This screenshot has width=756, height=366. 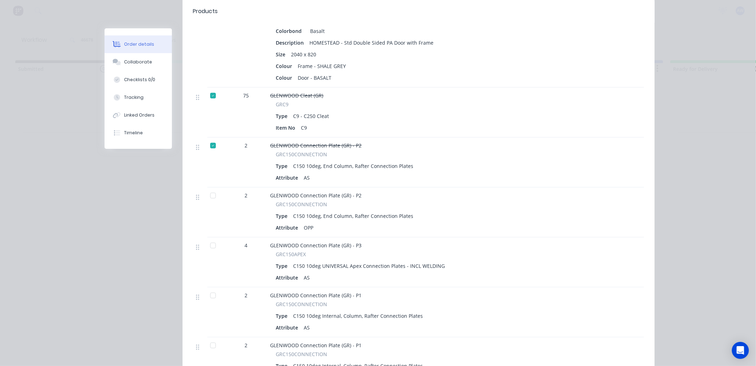 What do you see at coordinates (139, 115) in the screenshot?
I see `div: Linked Orders` at bounding box center [139, 115].